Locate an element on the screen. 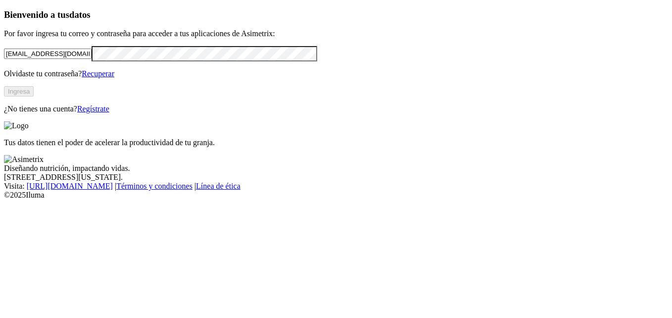 The image size is (672, 318). div: Diseñando nutrición, impactando vidas. is located at coordinates (336, 168).